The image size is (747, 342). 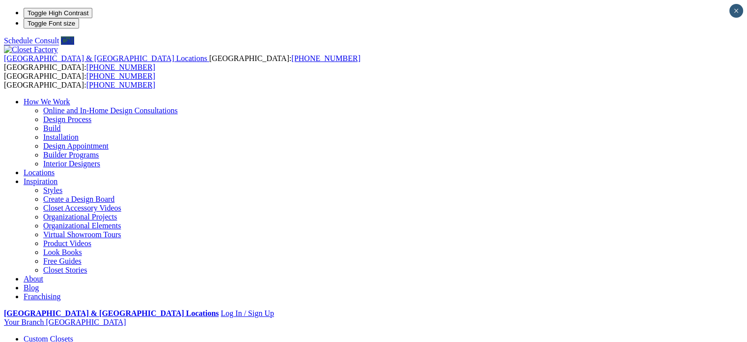 What do you see at coordinates (72, 163) in the screenshot?
I see `a: Interior Designers` at bounding box center [72, 163].